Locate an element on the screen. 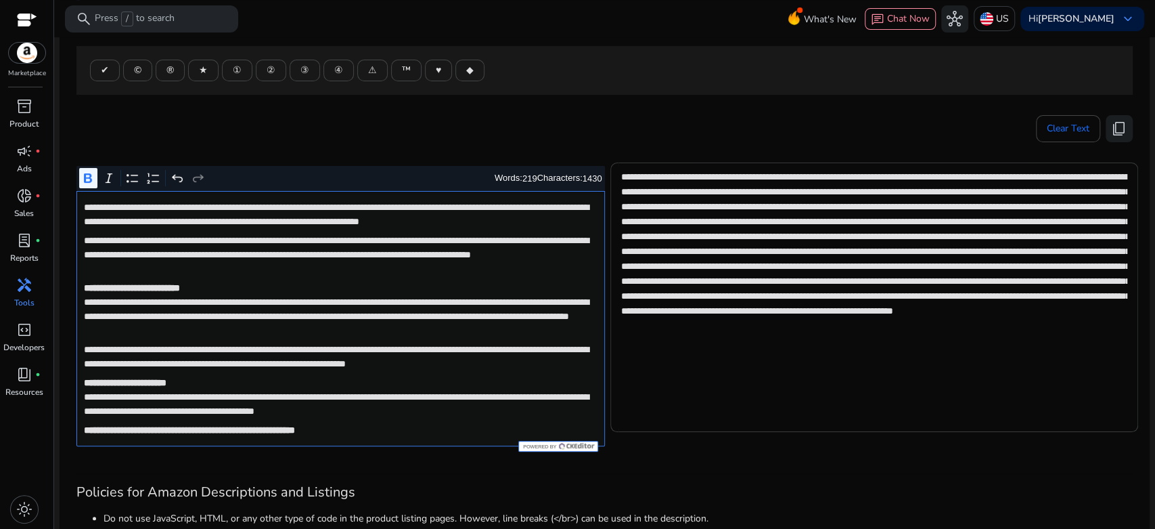 This screenshot has width=1155, height=529. button: ④ is located at coordinates (338, 70).